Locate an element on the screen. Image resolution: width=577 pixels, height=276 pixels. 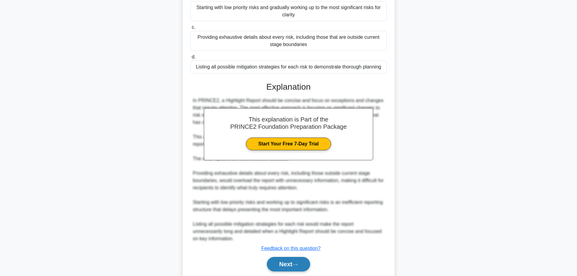
div: Starting with low priority risks and gradually working up to the most significant risks for clarity is located at coordinates (289, 11).